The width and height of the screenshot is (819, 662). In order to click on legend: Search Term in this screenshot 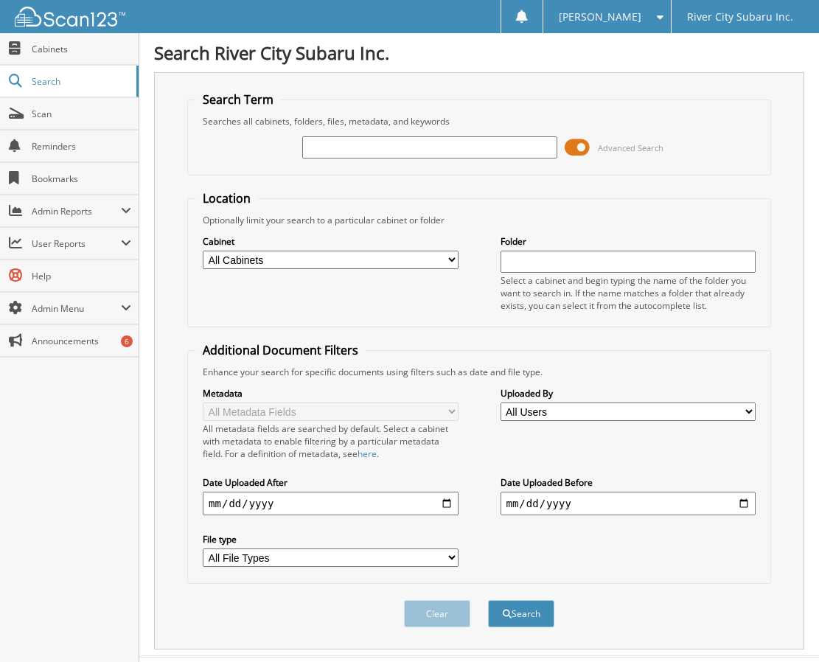, I will do `click(238, 99)`.